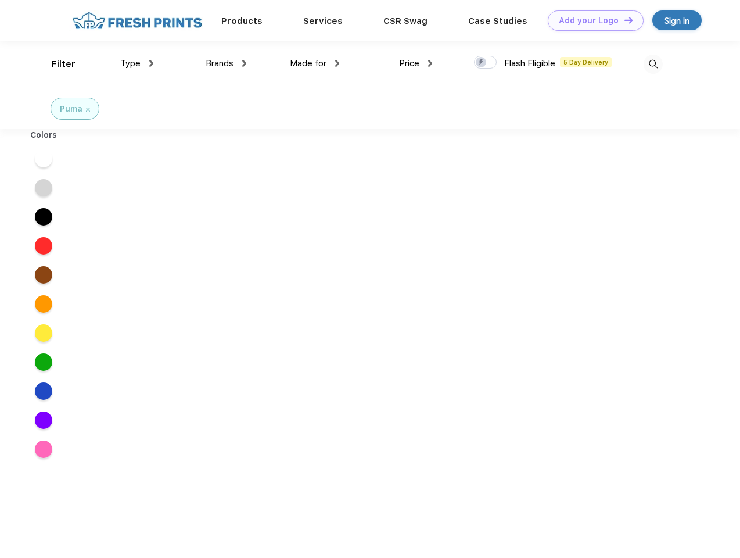 The width and height of the screenshot is (740, 558). Describe the element at coordinates (242, 21) in the screenshot. I see `a: Products` at that location.